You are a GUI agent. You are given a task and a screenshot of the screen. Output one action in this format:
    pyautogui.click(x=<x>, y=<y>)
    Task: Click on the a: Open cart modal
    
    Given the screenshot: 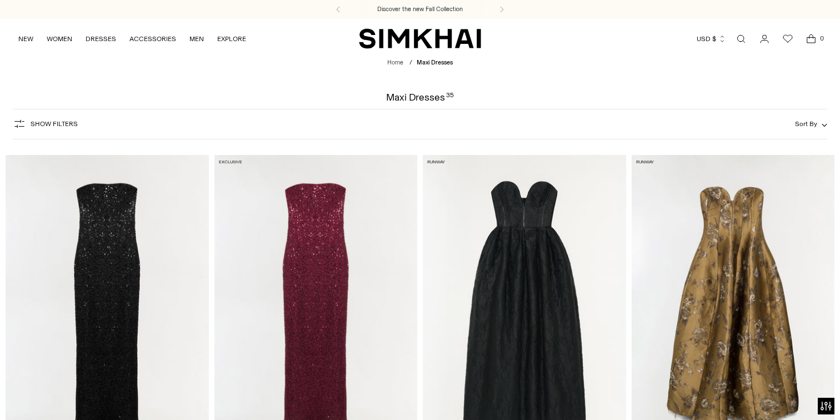 What is the action you would take?
    pyautogui.click(x=812, y=39)
    